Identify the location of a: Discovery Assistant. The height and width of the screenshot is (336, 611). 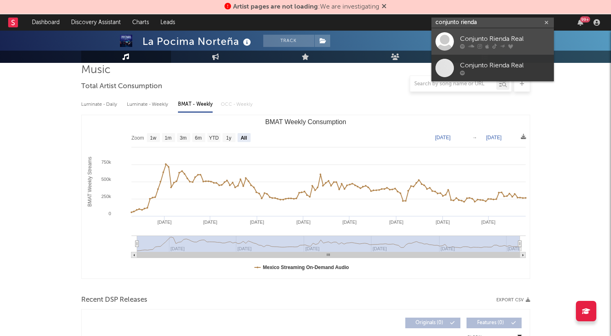
(96, 22).